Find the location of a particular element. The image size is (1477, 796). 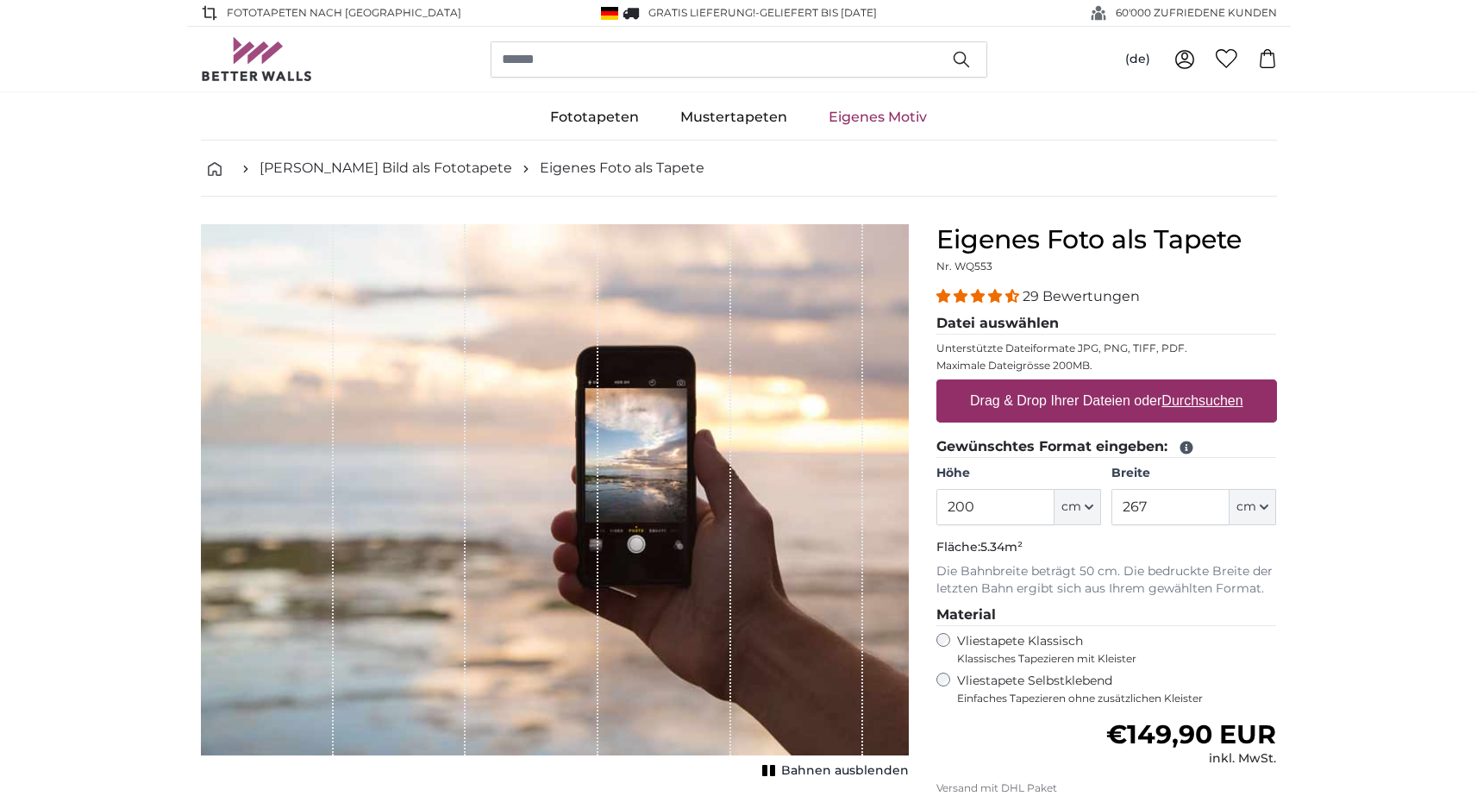

label: Vliestapete Klassisch is located at coordinates (1110, 649).